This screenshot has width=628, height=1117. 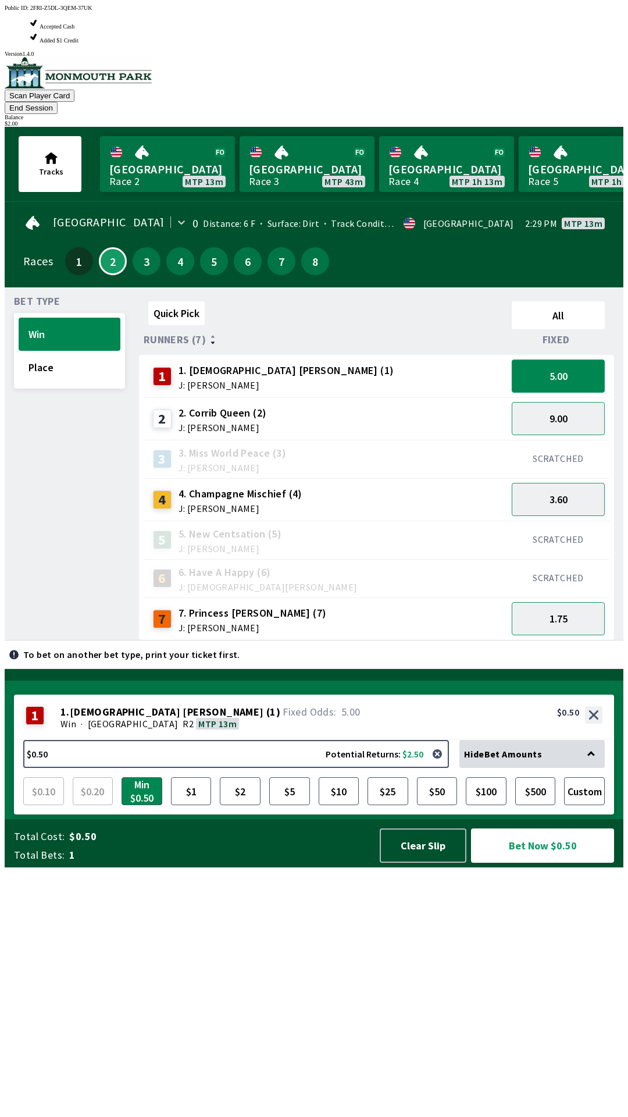 What do you see at coordinates (558, 458) in the screenshot?
I see `div: SCRATCHED` at bounding box center [558, 458].